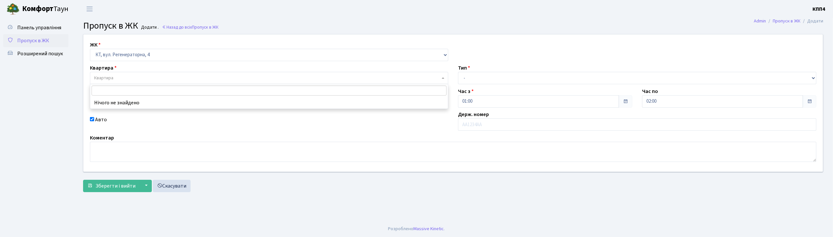 The width and height of the screenshot is (833, 237). What do you see at coordinates (111, 186) in the screenshot?
I see `button: Зберегти і вийти` at bounding box center [111, 186].